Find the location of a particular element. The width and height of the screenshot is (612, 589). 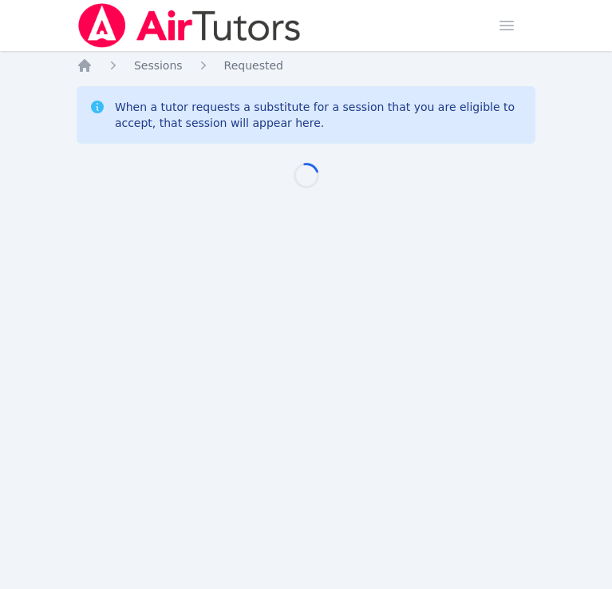

nav: Breadcrumb is located at coordinates (306, 65).